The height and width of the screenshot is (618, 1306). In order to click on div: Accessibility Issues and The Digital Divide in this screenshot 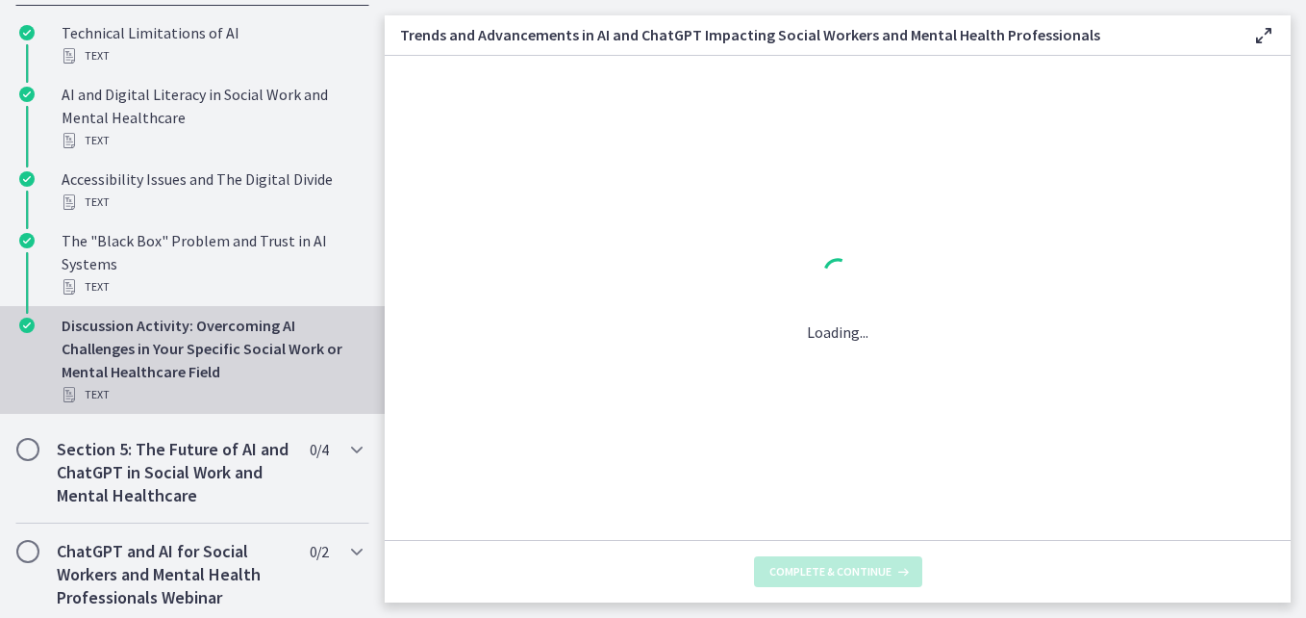, I will do `click(212, 190)`.